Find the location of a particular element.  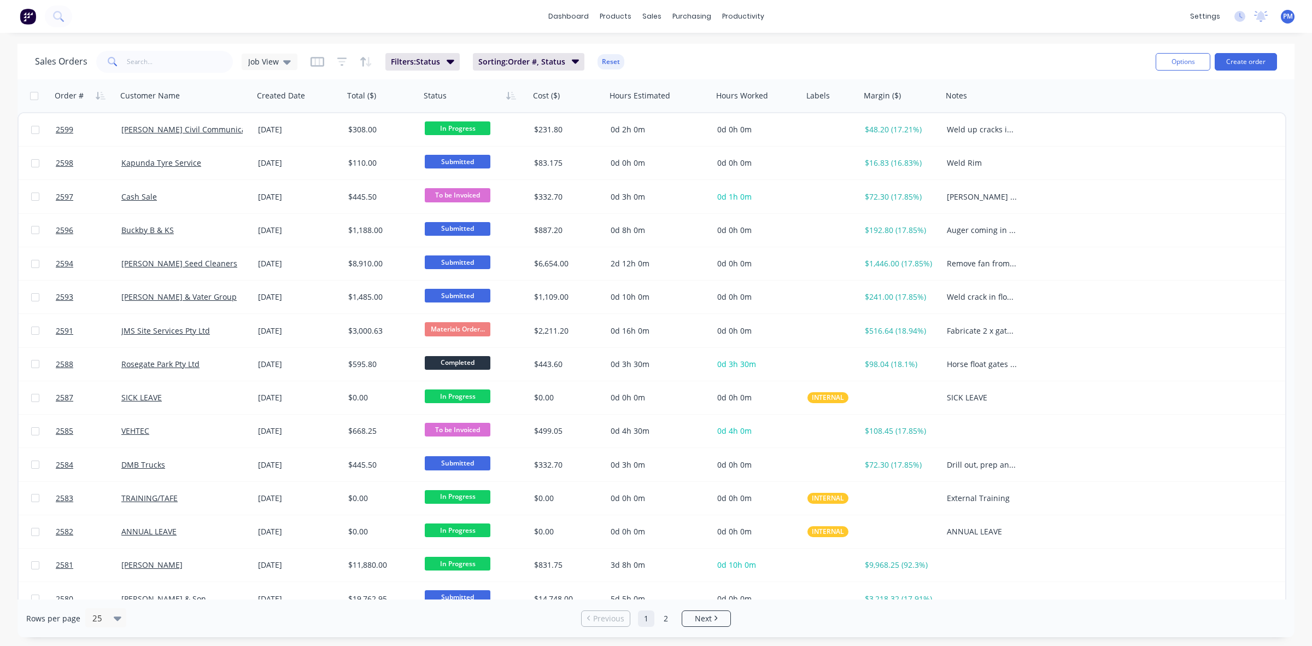

a: Page 2 is located at coordinates (666, 618).